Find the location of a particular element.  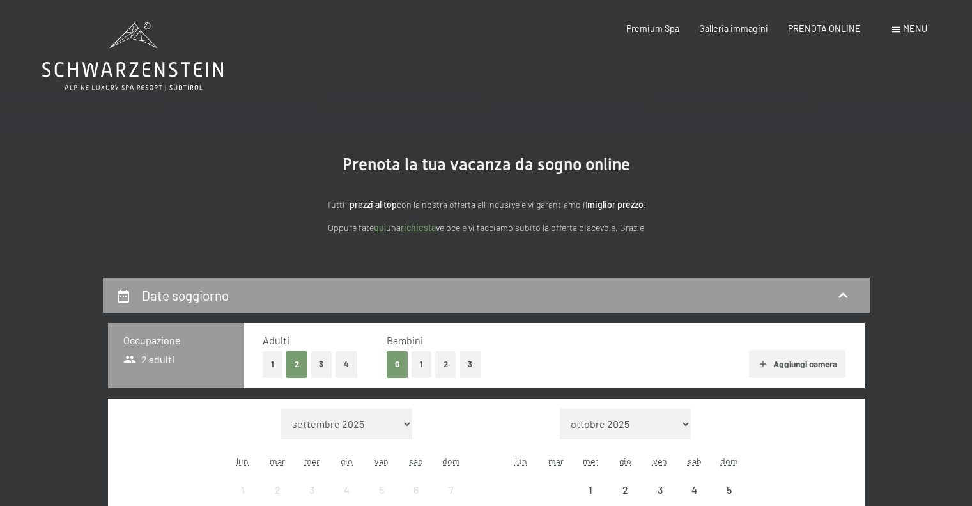

p: Tutti i con la nostra offerta all'incusive e vi garantiamo il ! is located at coordinates (486, 205).